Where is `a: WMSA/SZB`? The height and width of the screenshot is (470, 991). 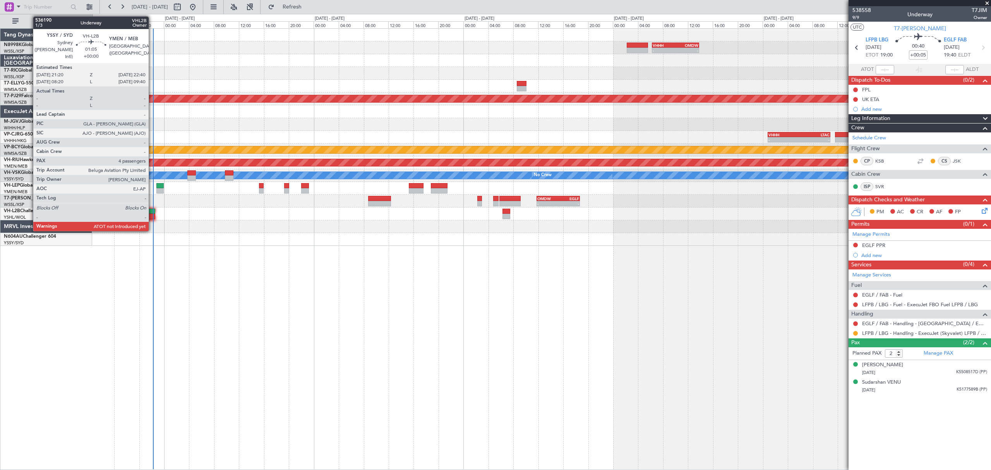
a: WMSA/SZB is located at coordinates (15, 102).